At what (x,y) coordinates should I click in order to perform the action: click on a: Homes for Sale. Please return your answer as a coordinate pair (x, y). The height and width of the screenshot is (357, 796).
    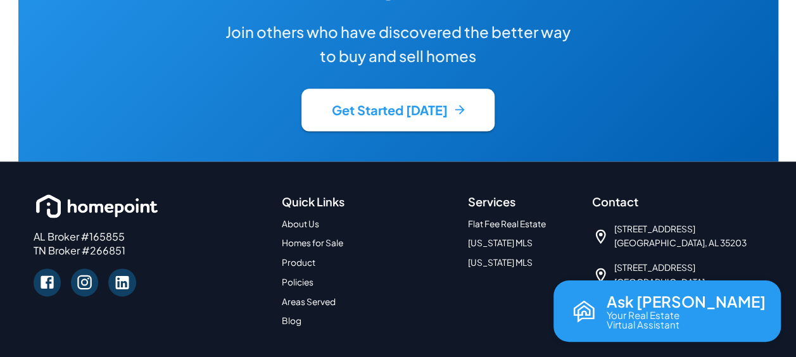
    Looking at the image, I should click on (312, 242).